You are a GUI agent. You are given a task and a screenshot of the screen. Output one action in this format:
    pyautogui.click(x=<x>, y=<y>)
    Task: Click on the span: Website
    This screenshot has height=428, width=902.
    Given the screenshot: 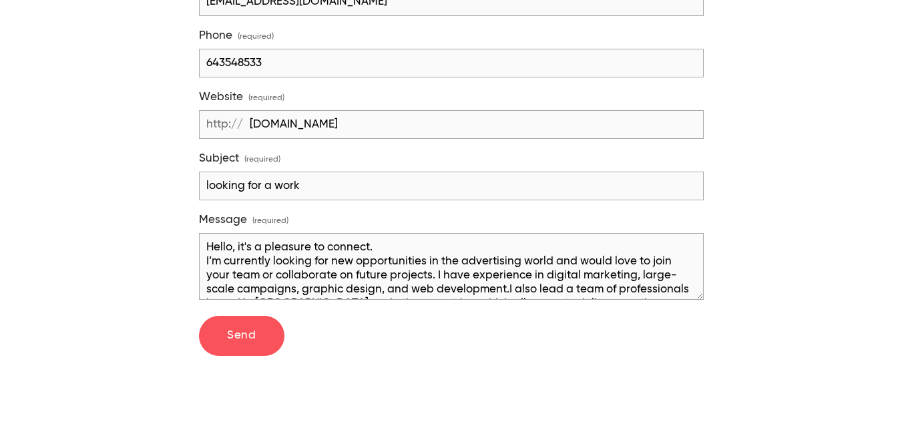 What is the action you would take?
    pyautogui.click(x=221, y=97)
    